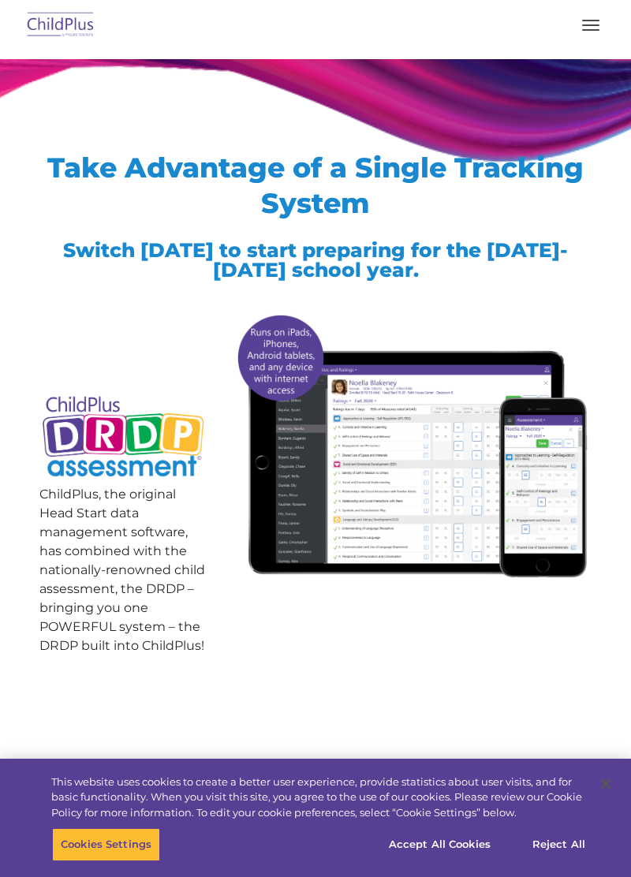 The height and width of the screenshot is (877, 631). What do you see at coordinates (319, 797) in the screenshot?
I see `div: This website uses cookies to create a better user experience, provide statistics about user visit...` at bounding box center [319, 797].